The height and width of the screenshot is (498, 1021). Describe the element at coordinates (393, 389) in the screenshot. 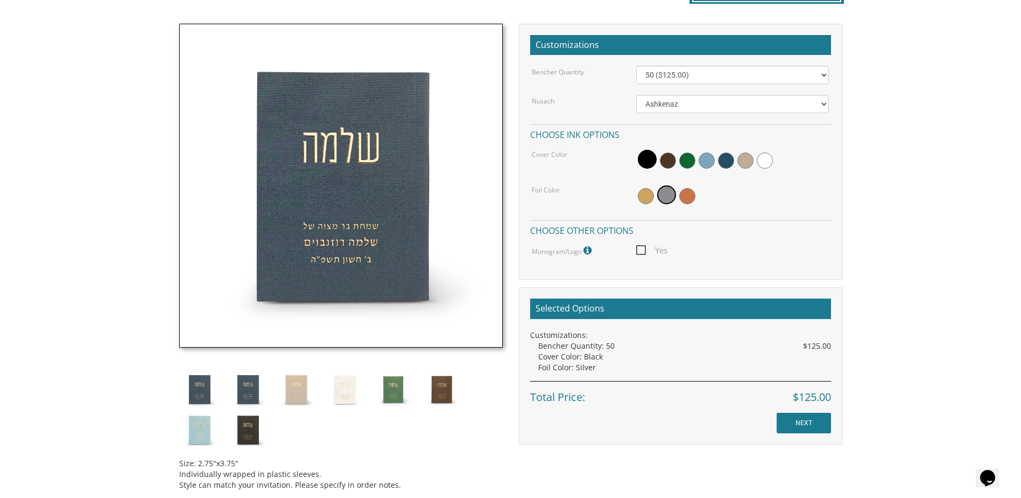

I see `img: Style8.5.jpg` at that location.